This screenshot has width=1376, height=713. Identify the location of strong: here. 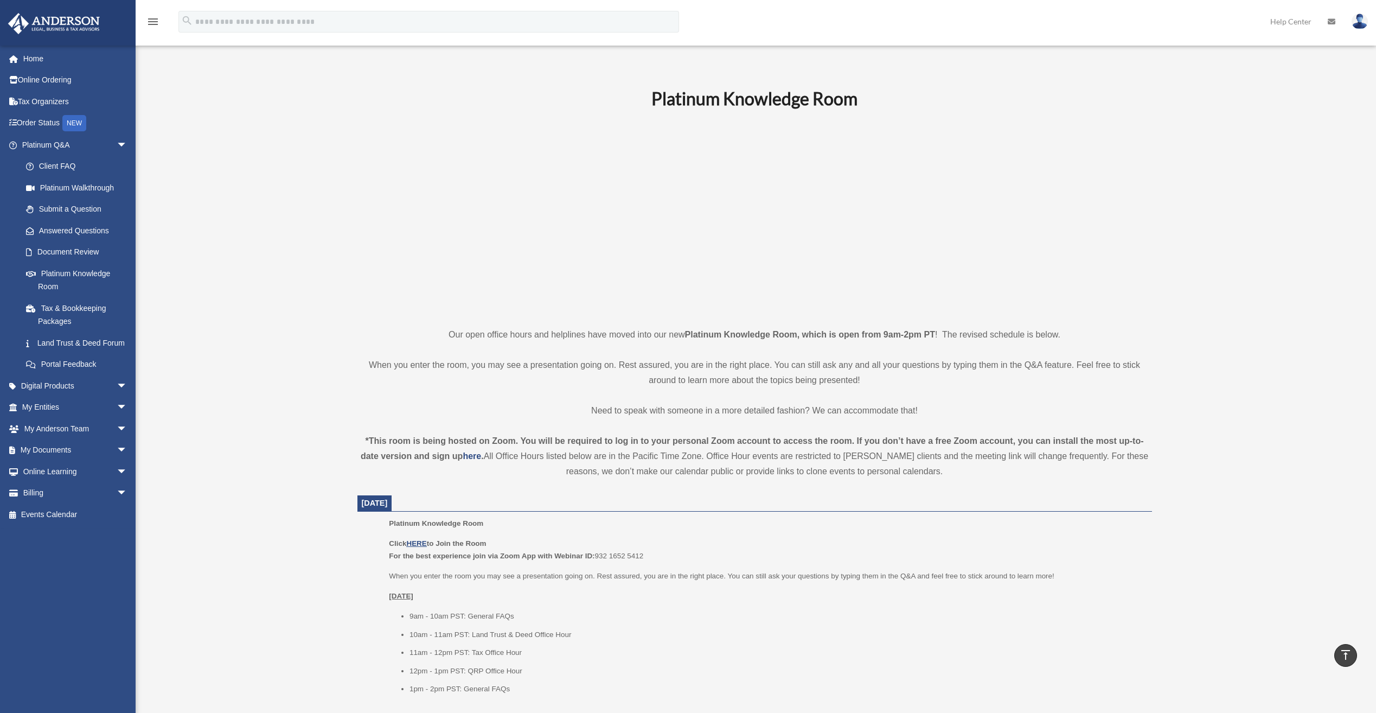
(472, 456).